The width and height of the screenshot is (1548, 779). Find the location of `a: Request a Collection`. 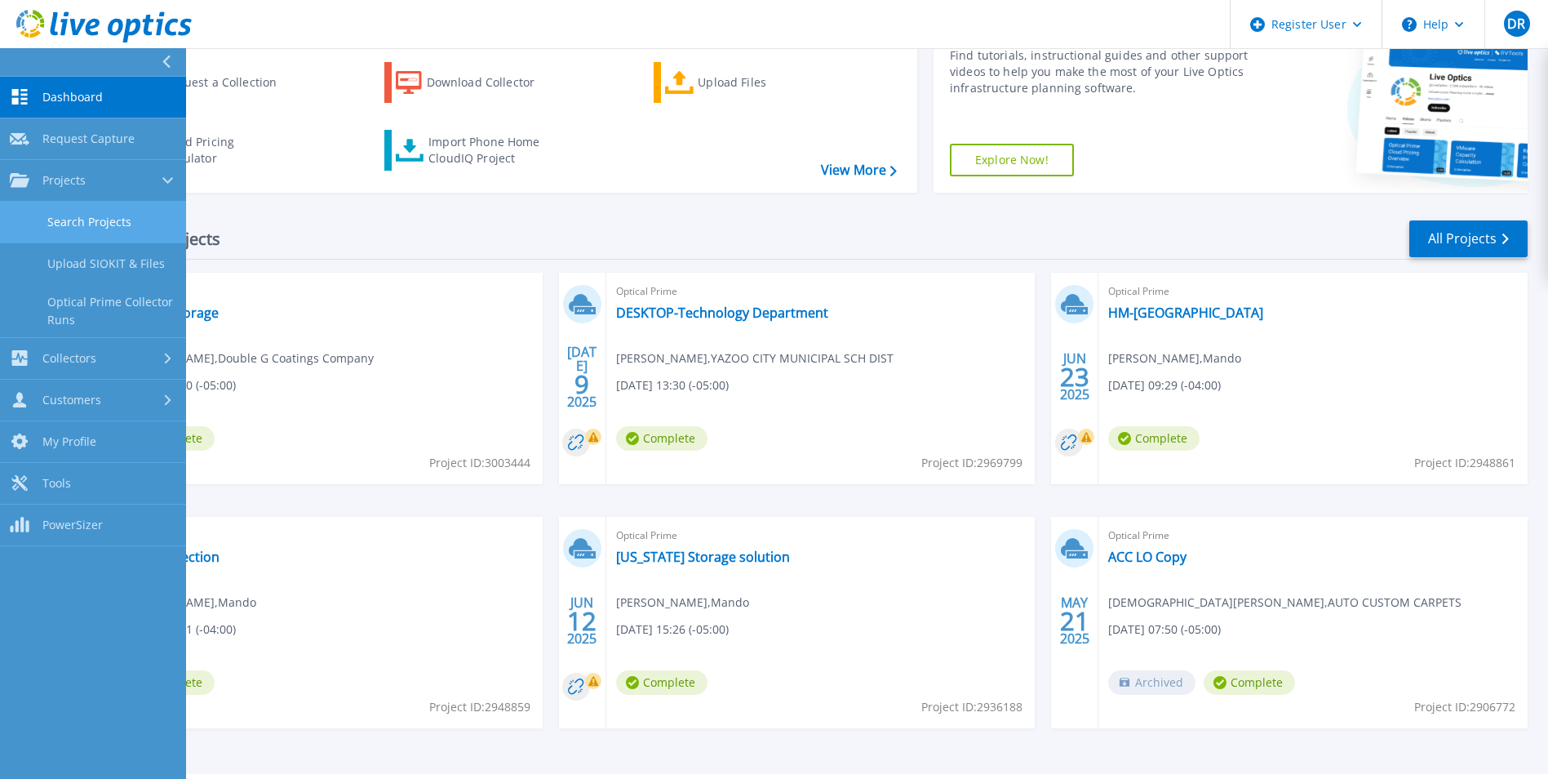

a: Request a Collection is located at coordinates (206, 82).